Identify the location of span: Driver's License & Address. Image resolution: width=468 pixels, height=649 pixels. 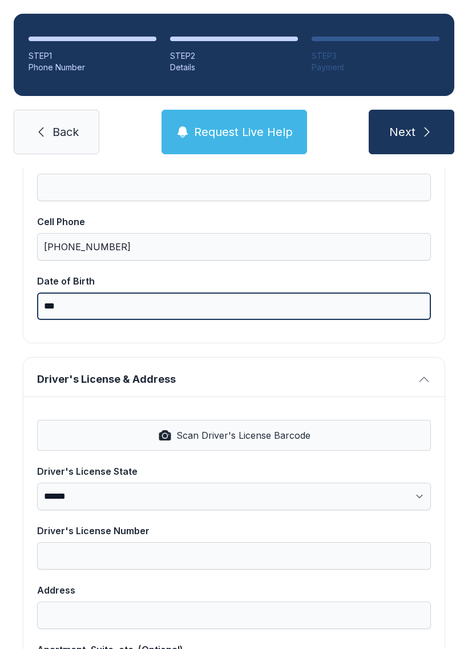
(225, 379).